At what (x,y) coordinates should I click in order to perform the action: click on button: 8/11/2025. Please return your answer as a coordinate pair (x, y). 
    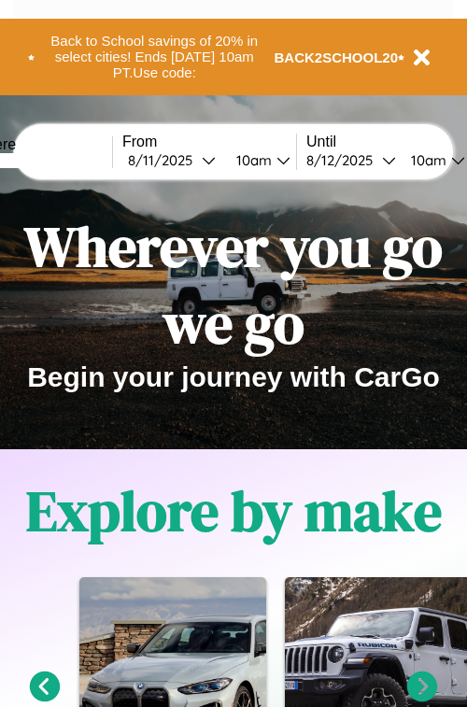
    Looking at the image, I should click on (172, 160).